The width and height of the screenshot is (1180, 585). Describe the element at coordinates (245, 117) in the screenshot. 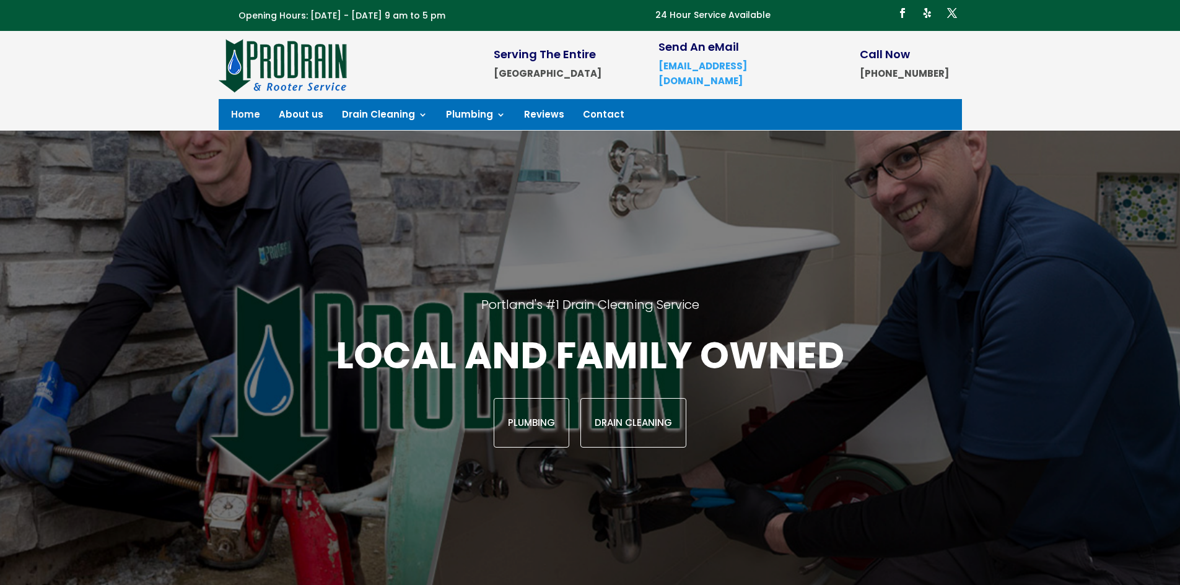

I see `a: Home` at that location.